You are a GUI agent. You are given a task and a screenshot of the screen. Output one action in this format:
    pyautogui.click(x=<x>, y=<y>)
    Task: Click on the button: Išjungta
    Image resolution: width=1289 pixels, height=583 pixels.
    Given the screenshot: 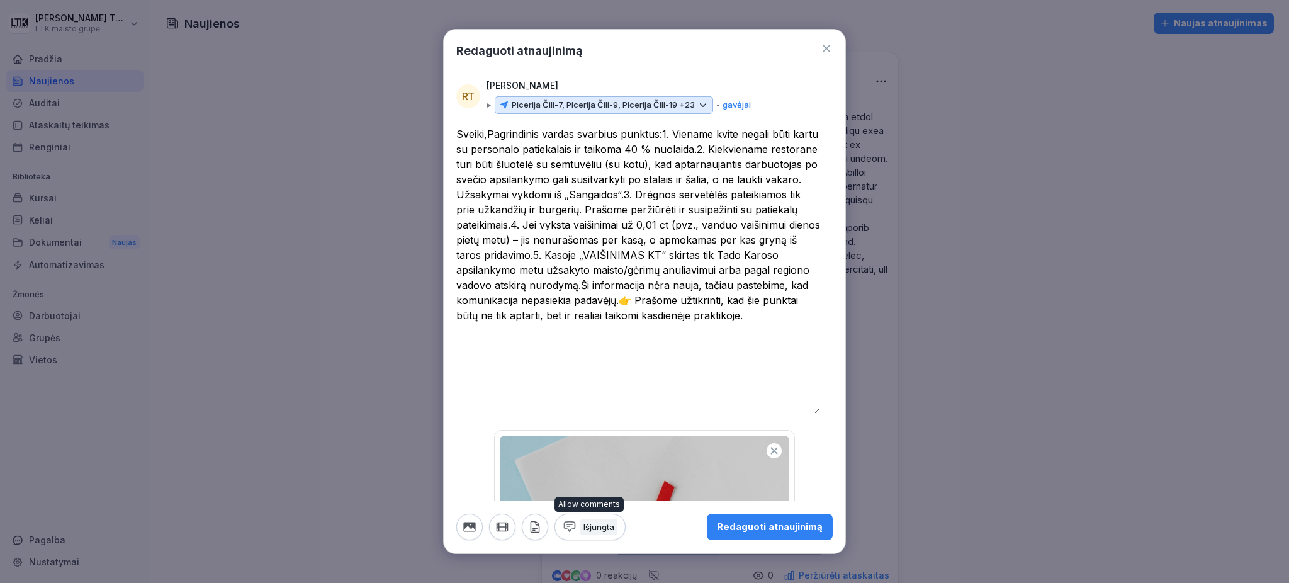 What is the action you would take?
    pyautogui.click(x=590, y=527)
    